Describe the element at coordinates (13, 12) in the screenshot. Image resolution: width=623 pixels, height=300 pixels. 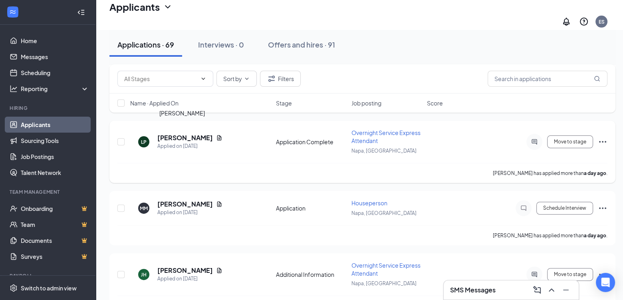
I see `svg: WorkstreamLogo` at that location.